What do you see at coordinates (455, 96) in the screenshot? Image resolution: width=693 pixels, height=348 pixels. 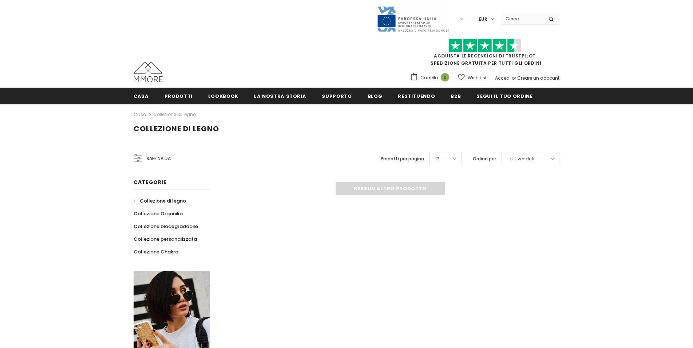 I see `span: B2B` at bounding box center [455, 96].